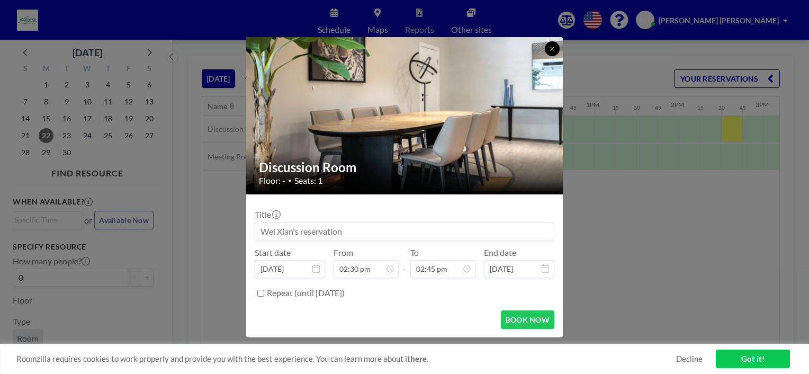 The image size is (809, 374). Describe the element at coordinates (272, 180) in the screenshot. I see `span: Floor: -` at that location.